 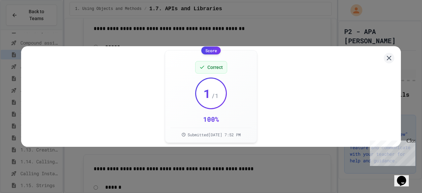 I want to click on span: 1, so click(x=207, y=93).